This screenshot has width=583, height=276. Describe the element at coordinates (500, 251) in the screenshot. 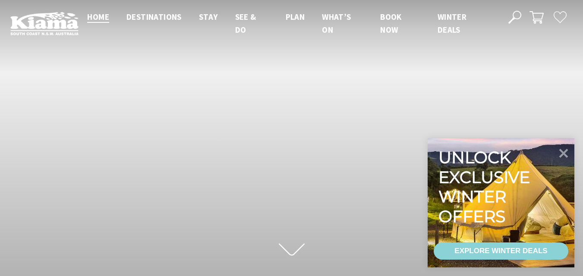

I see `div: EXPLORE WINTER DEALS` at that location.